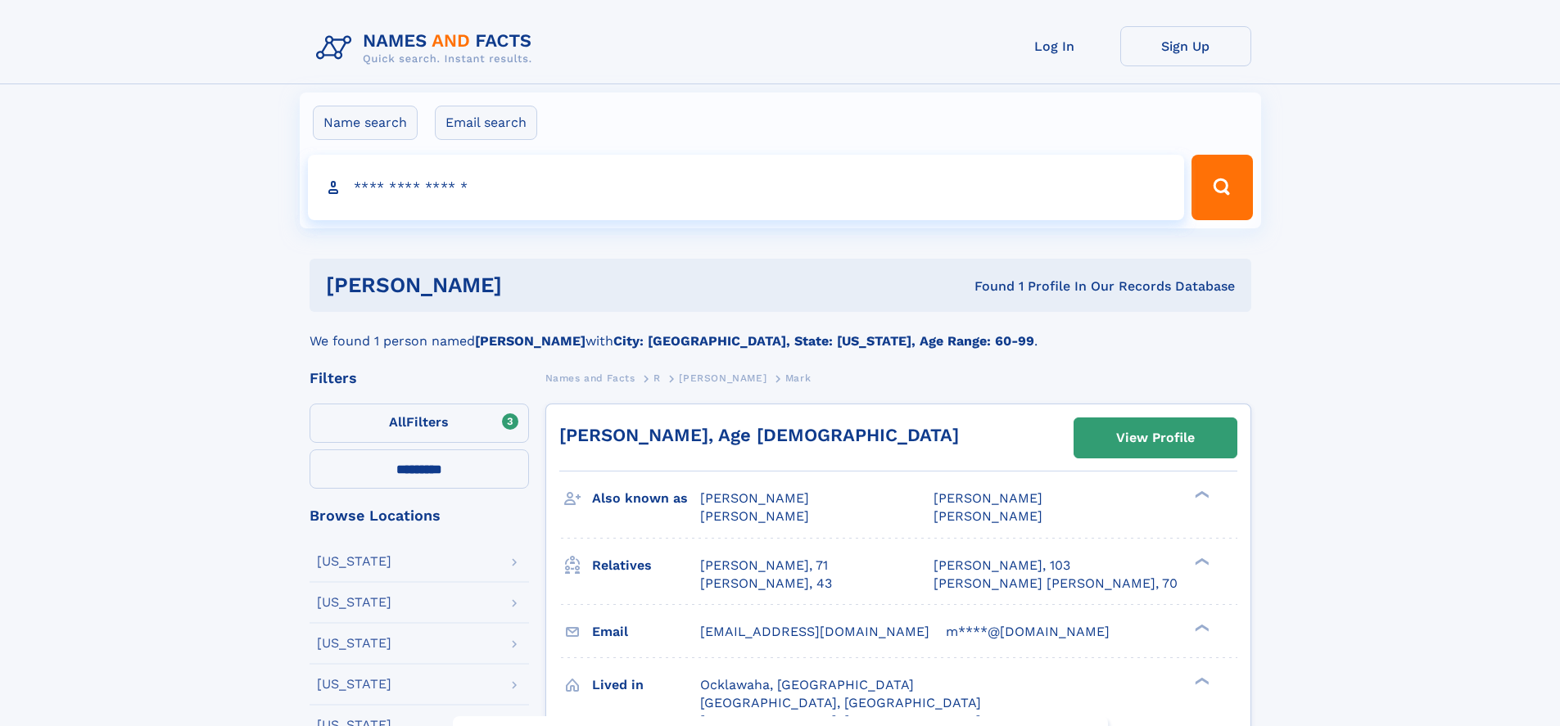 The image size is (1560, 726). What do you see at coordinates (419, 423) in the screenshot?
I see `label: Filters` at bounding box center [419, 423].